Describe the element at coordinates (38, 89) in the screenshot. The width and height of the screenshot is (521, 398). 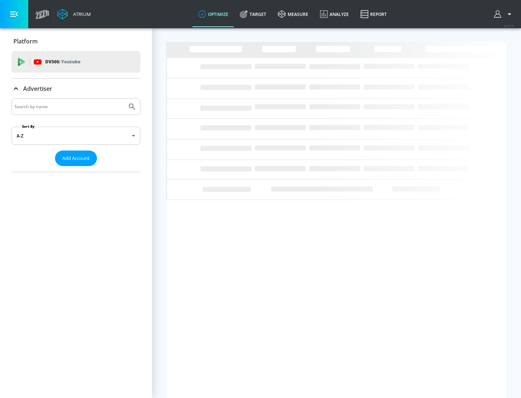
I see `p: Advertiser` at that location.